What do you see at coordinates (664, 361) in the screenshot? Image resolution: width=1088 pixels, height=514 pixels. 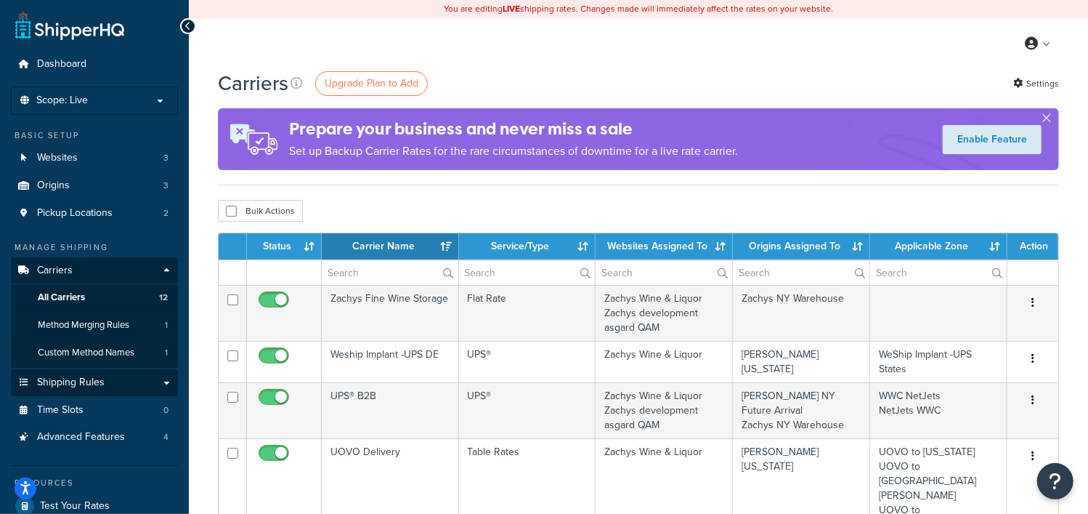 I see `td: Zachys Wine & Liquor` at bounding box center [664, 361].